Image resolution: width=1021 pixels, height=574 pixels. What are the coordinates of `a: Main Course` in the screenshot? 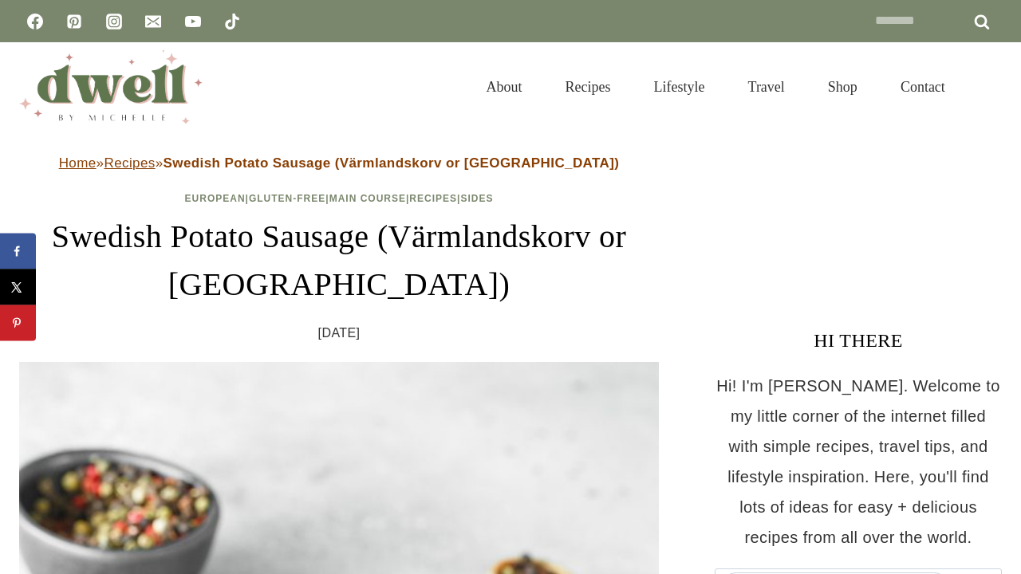 It's located at (368, 199).